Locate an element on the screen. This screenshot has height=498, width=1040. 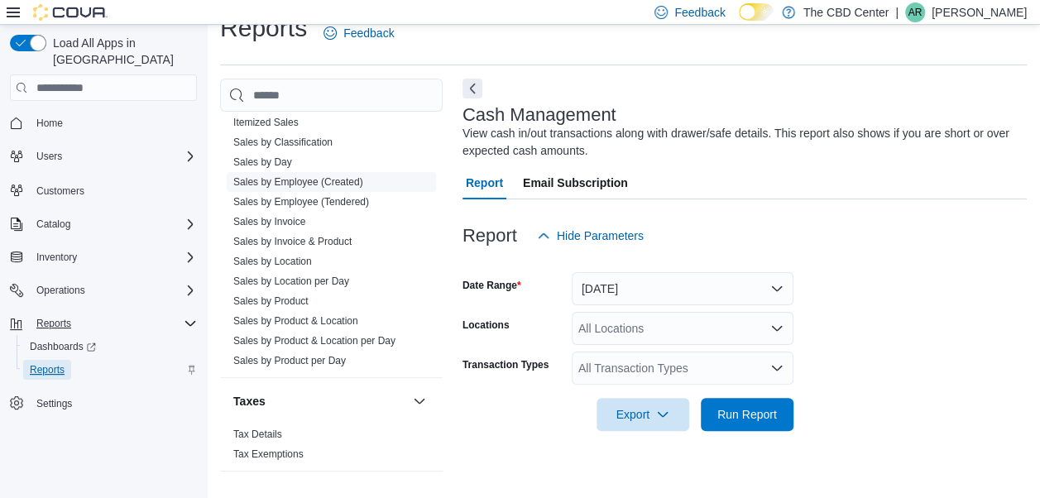
a: Sales by Day is located at coordinates (262, 162).